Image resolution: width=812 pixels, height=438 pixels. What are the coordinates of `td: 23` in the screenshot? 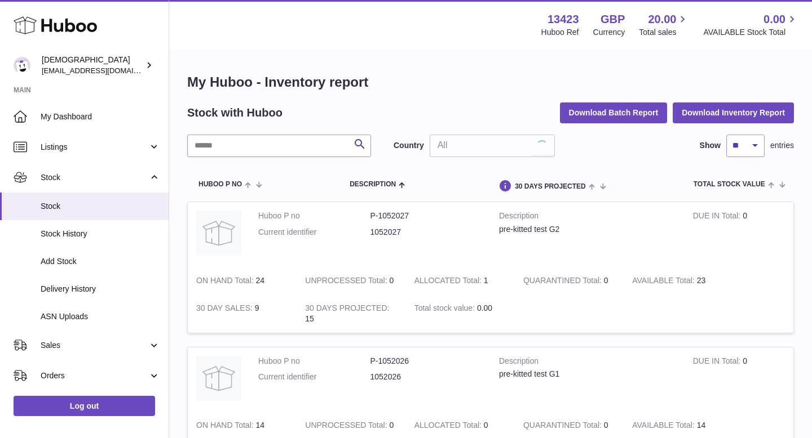 It's located at (677, 281).